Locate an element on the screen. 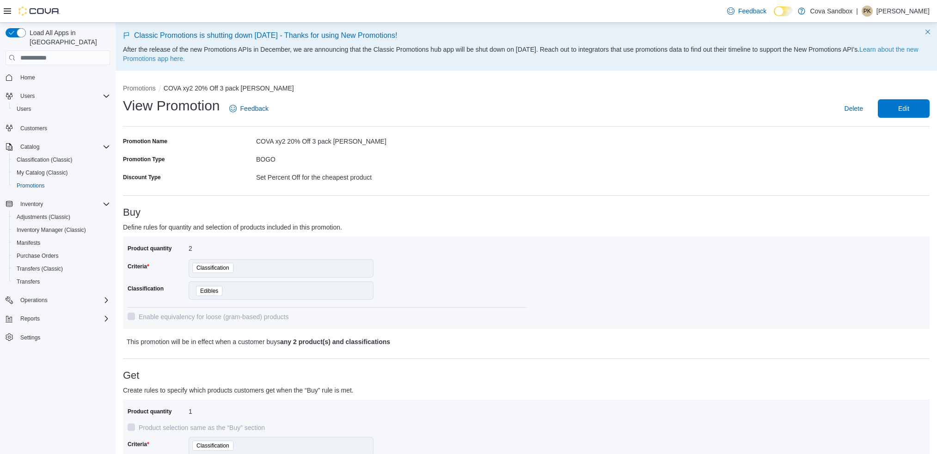 This screenshot has width=937, height=454. button: Customers is located at coordinates (58, 128).